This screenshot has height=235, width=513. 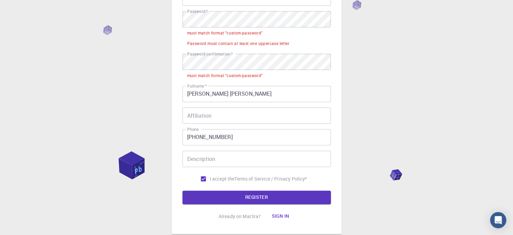 I want to click on a: Terms of Service / Privacy Policy*, so click(x=271, y=179).